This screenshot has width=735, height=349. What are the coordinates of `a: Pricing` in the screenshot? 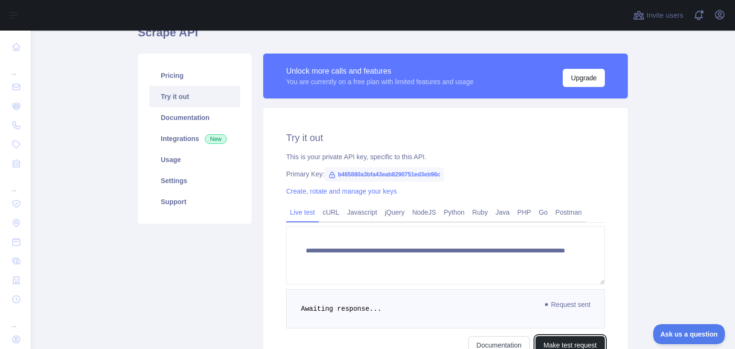 It's located at (195, 76).